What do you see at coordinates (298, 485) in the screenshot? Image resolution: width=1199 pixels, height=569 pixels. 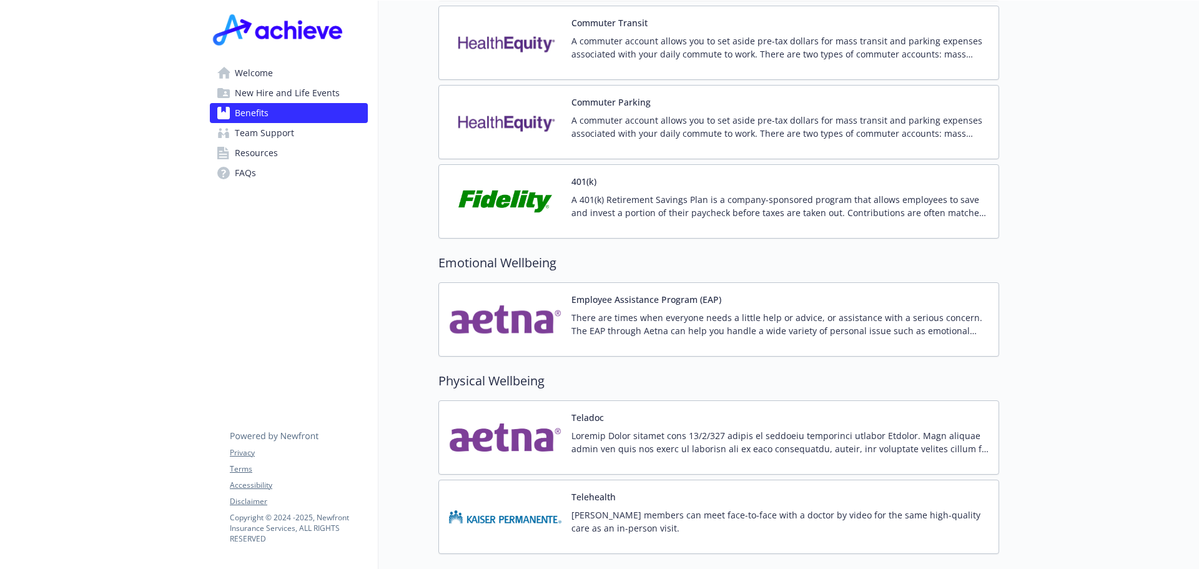 I see `a: Accessibility` at bounding box center [298, 485].